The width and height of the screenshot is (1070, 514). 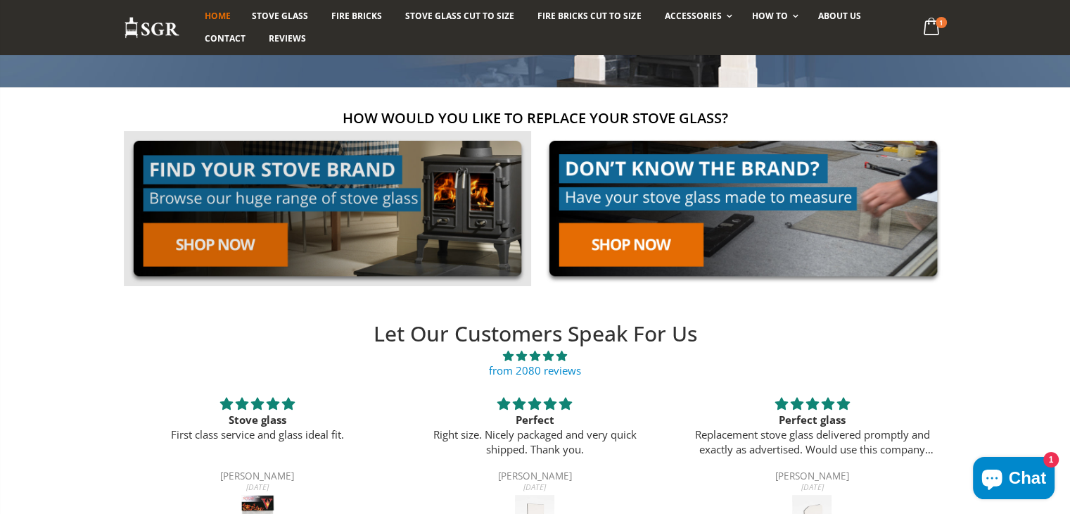 What do you see at coordinates (535, 442) in the screenshot?
I see `p: Right size. Nicely packaged and very quick shipped. Thank you.` at bounding box center [535, 442].